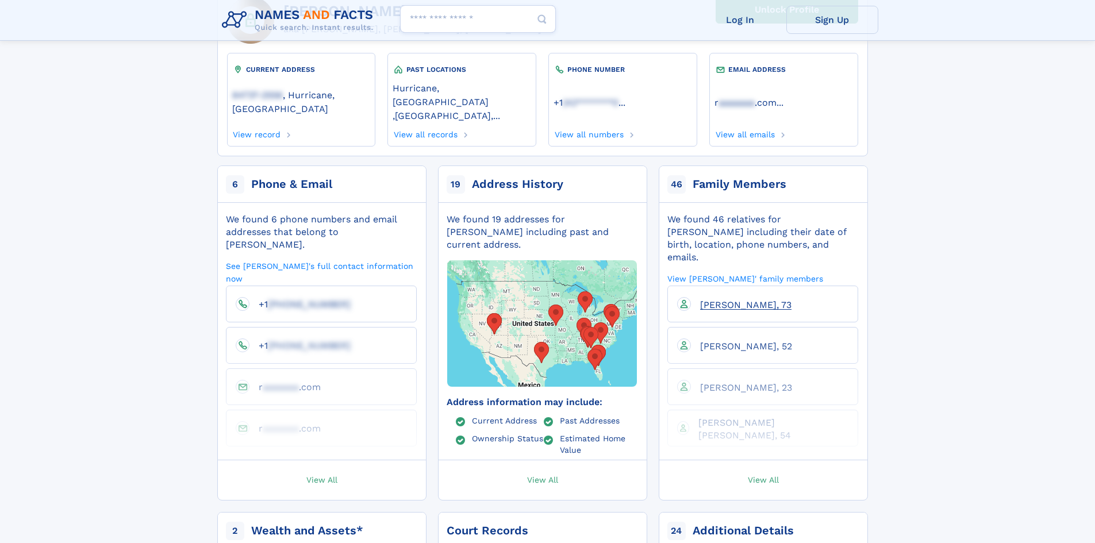  I want to click on div: PHONE NUMBER, so click(623, 70).